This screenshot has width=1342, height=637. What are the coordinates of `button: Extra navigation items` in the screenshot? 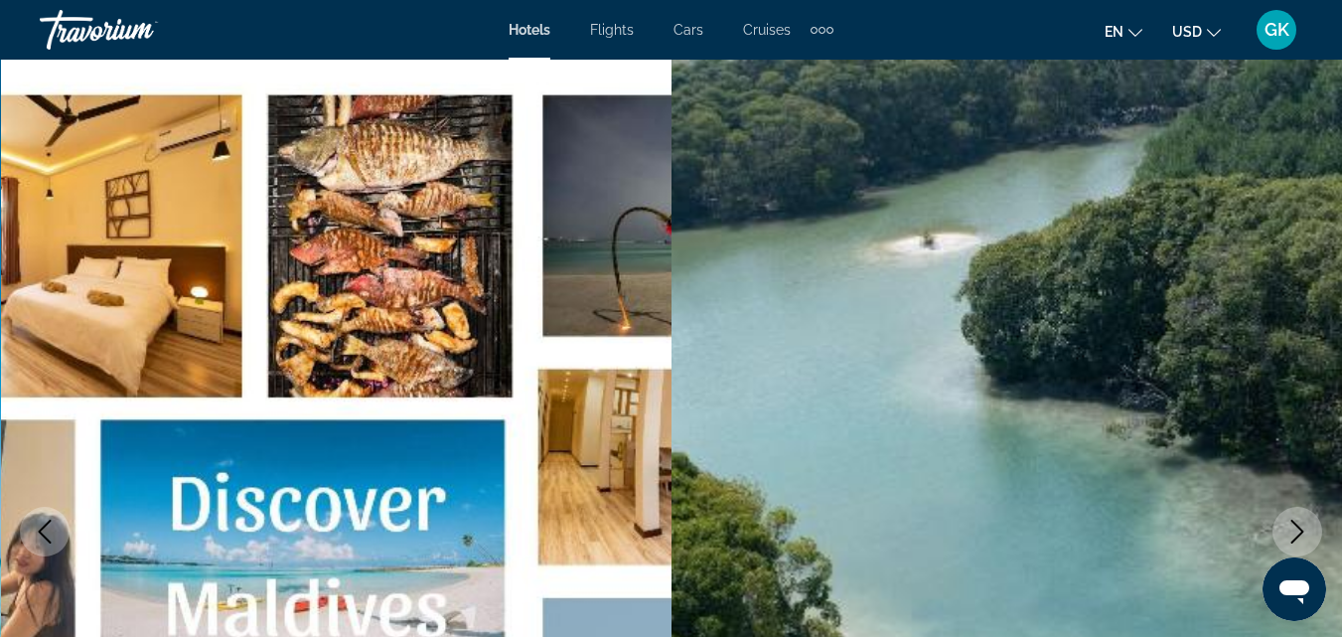 It's located at (822, 30).